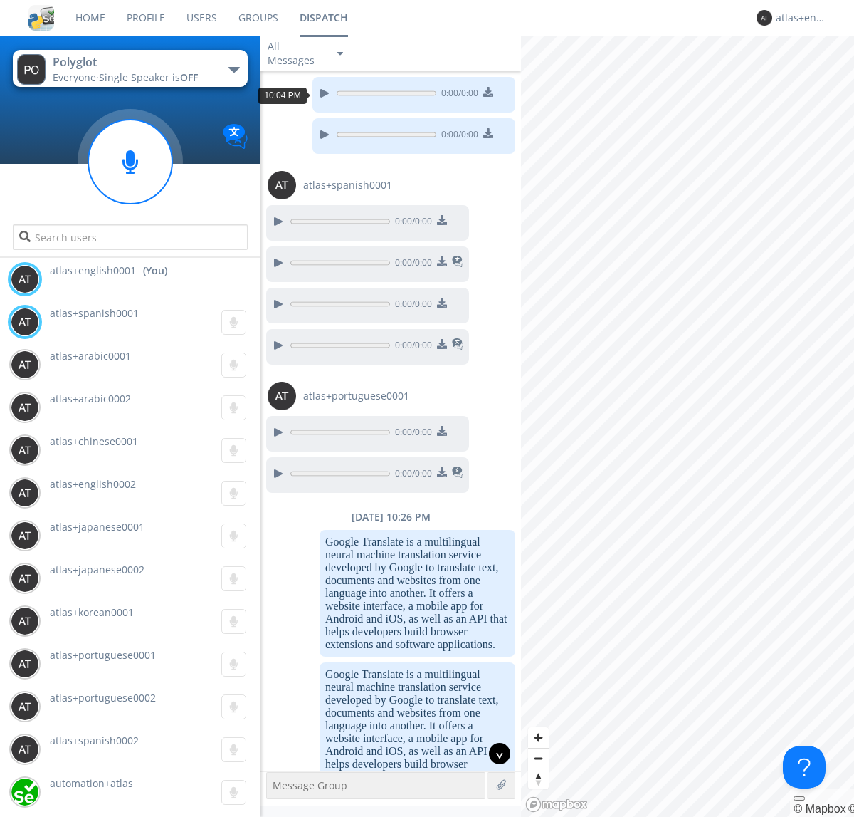  I want to click on span: atlas+spanish0002, so click(94, 740).